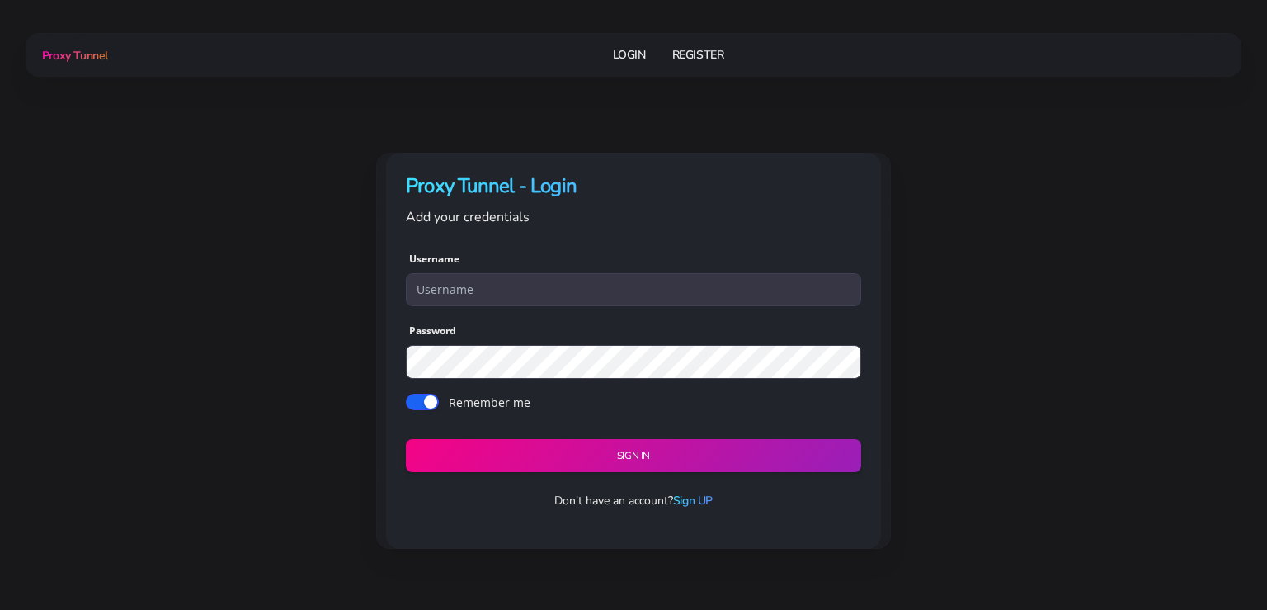 This screenshot has height=610, width=1267. Describe the element at coordinates (634, 290) in the screenshot. I see `input: Username` at that location.